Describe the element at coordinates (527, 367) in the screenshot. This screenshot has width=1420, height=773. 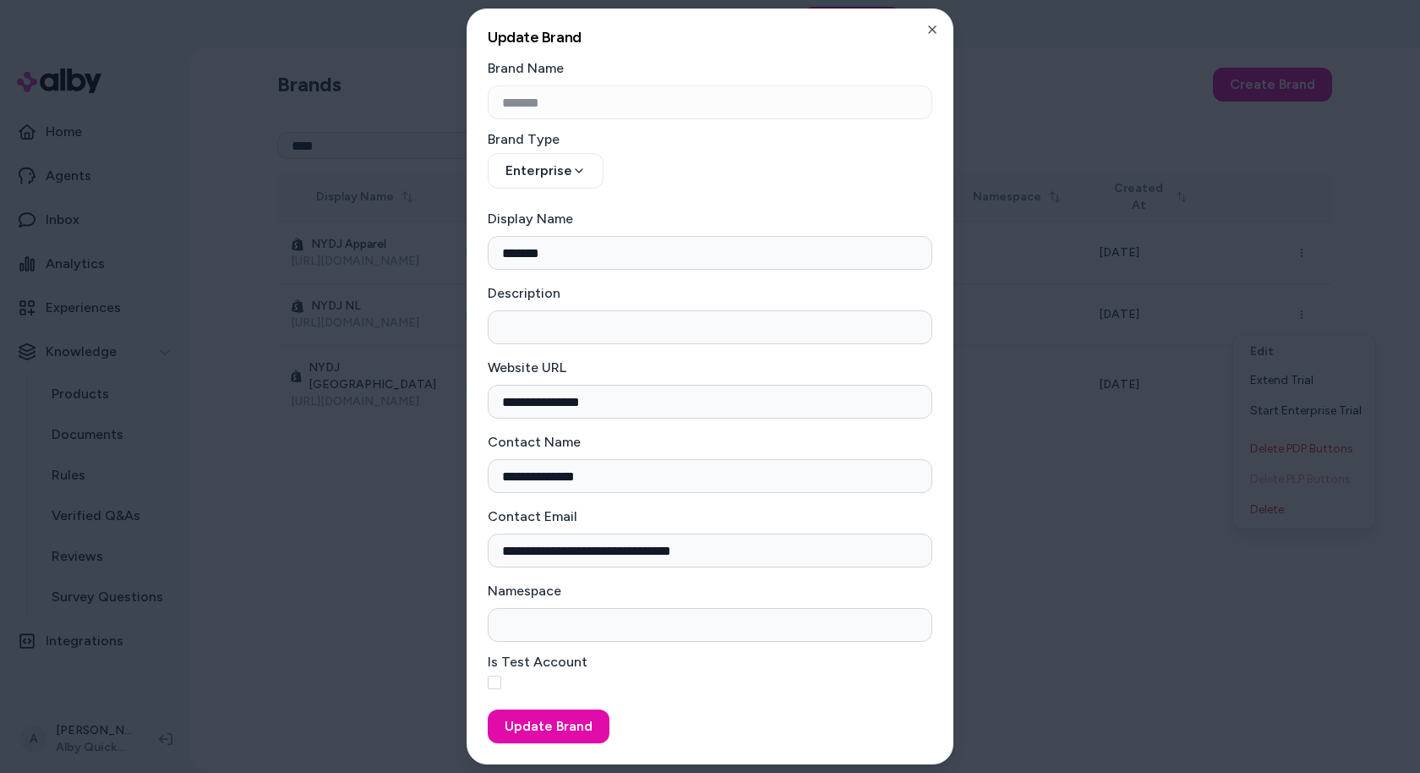
I see `label: Website URL` at that location.